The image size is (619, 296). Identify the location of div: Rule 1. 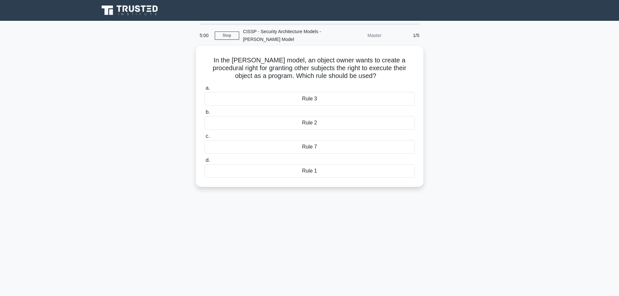
(310, 171).